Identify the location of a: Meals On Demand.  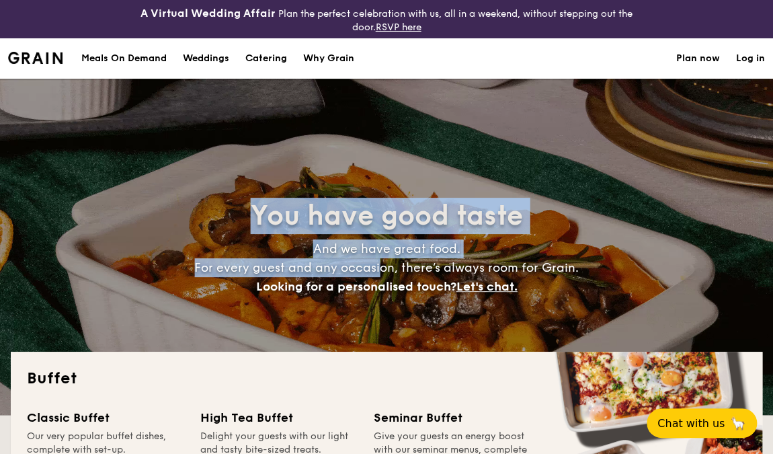
(124, 58).